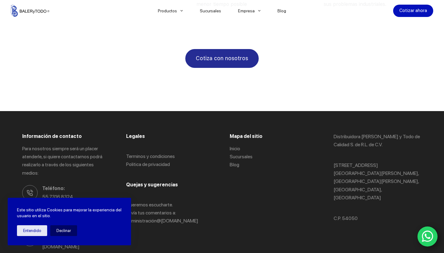 The height and width of the screenshot is (253, 444). I want to click on button: Declinar, so click(64, 230).